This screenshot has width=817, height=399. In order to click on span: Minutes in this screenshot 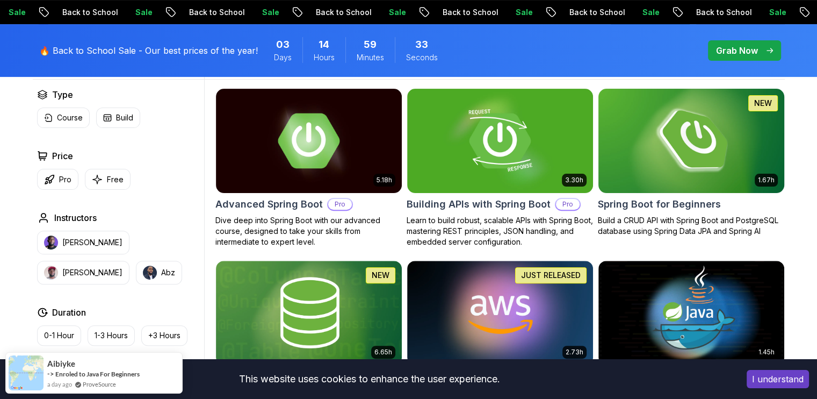, I will do `click(370, 57)`.